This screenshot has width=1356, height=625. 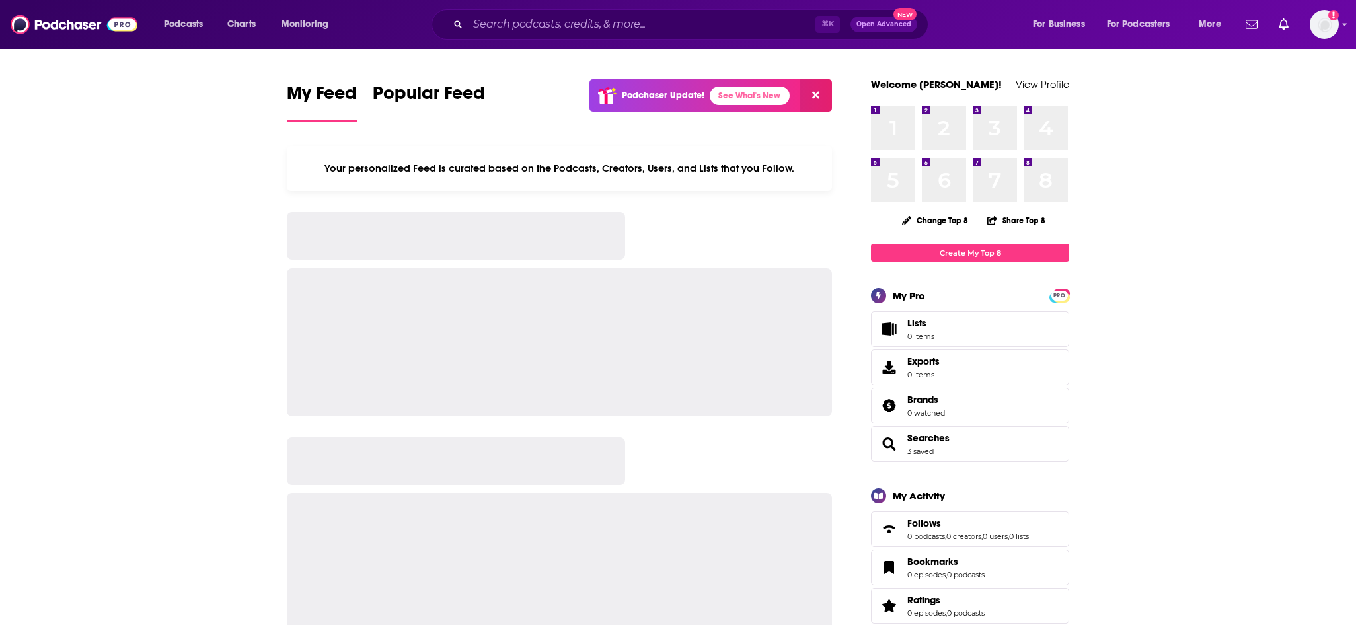 I want to click on a: 0 users, so click(x=995, y=536).